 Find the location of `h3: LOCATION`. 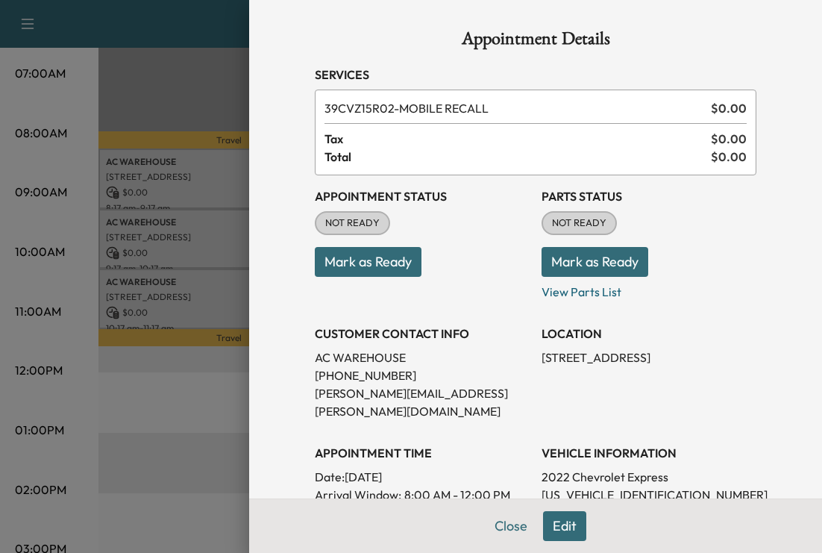

h3: LOCATION is located at coordinates (649, 334).